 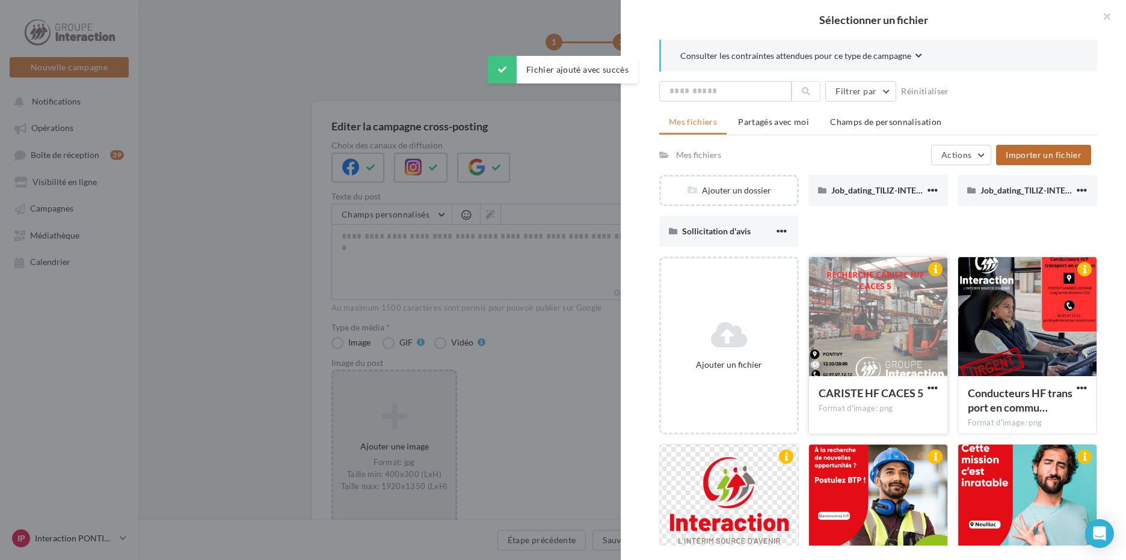 What do you see at coordinates (693, 121) in the screenshot?
I see `span: Mes fichiers` at bounding box center [693, 121].